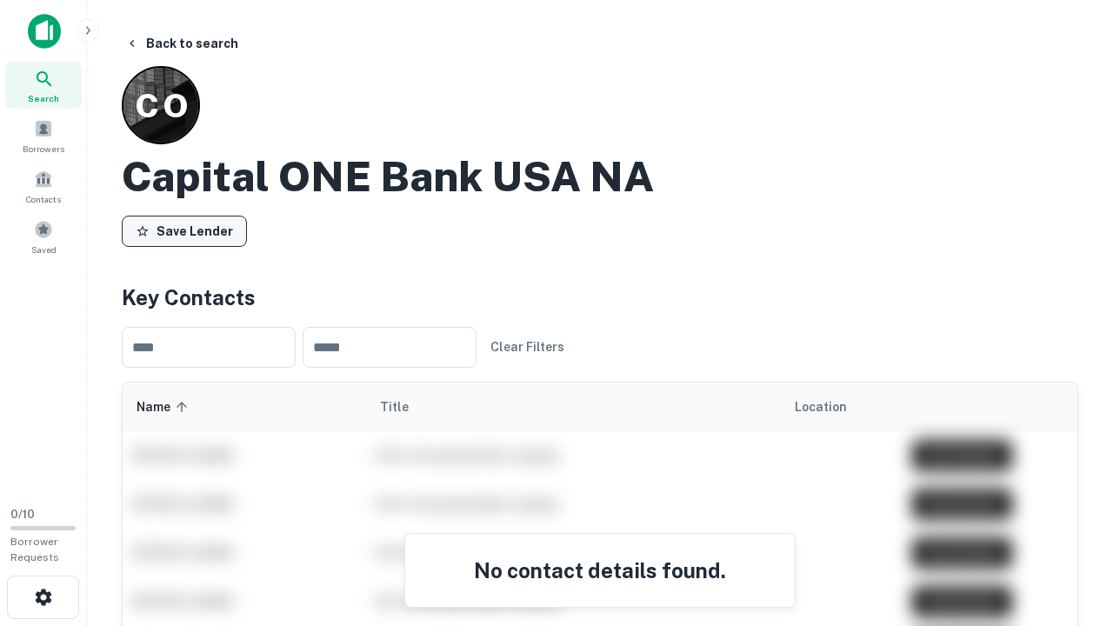 The image size is (1113, 626). I want to click on div: Search, so click(43, 85).